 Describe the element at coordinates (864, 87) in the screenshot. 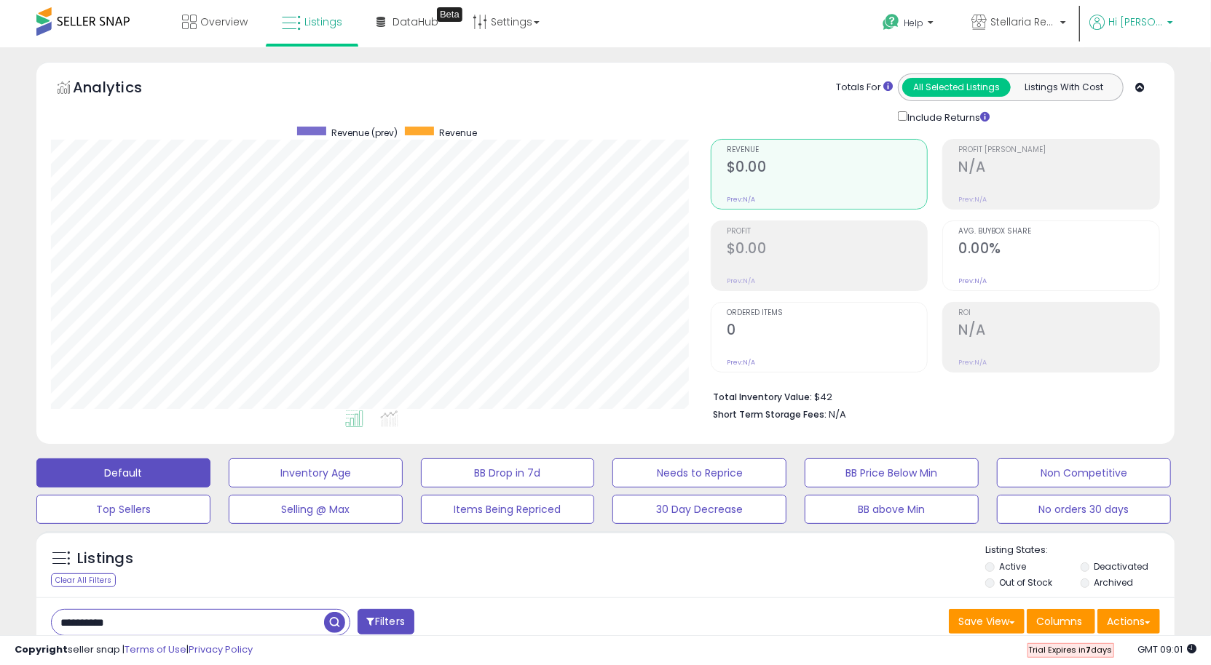

I see `div: Totals For` at that location.